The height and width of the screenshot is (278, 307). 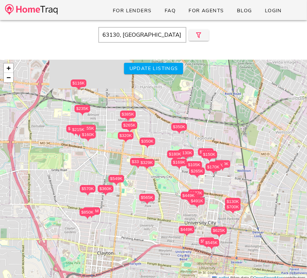 What do you see at coordinates (213, 169) in the screenshot?
I see `div: $170K` at bounding box center [213, 169].